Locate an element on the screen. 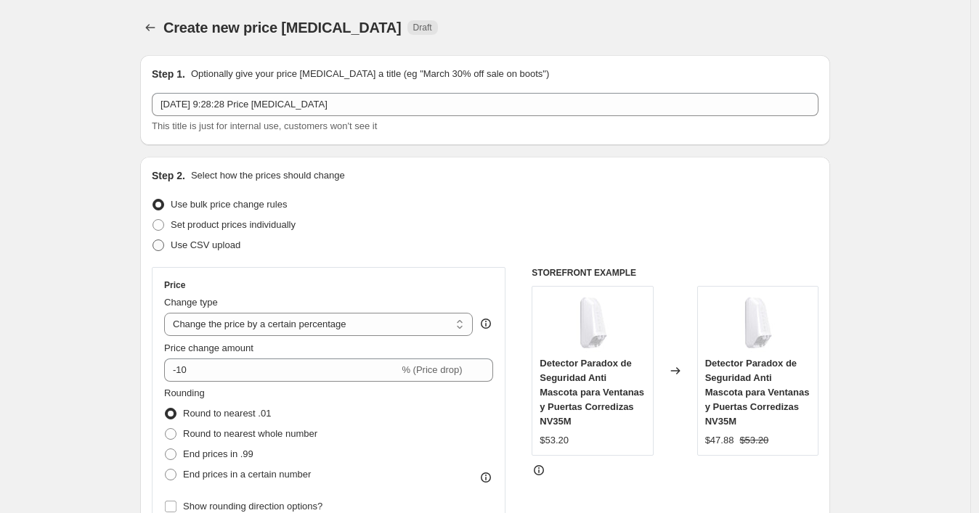  input: -15 is located at coordinates (281, 370).